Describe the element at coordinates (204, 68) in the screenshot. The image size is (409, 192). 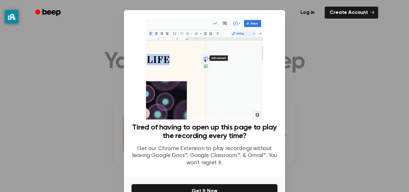
I see `img: Beep extension in action` at that location.